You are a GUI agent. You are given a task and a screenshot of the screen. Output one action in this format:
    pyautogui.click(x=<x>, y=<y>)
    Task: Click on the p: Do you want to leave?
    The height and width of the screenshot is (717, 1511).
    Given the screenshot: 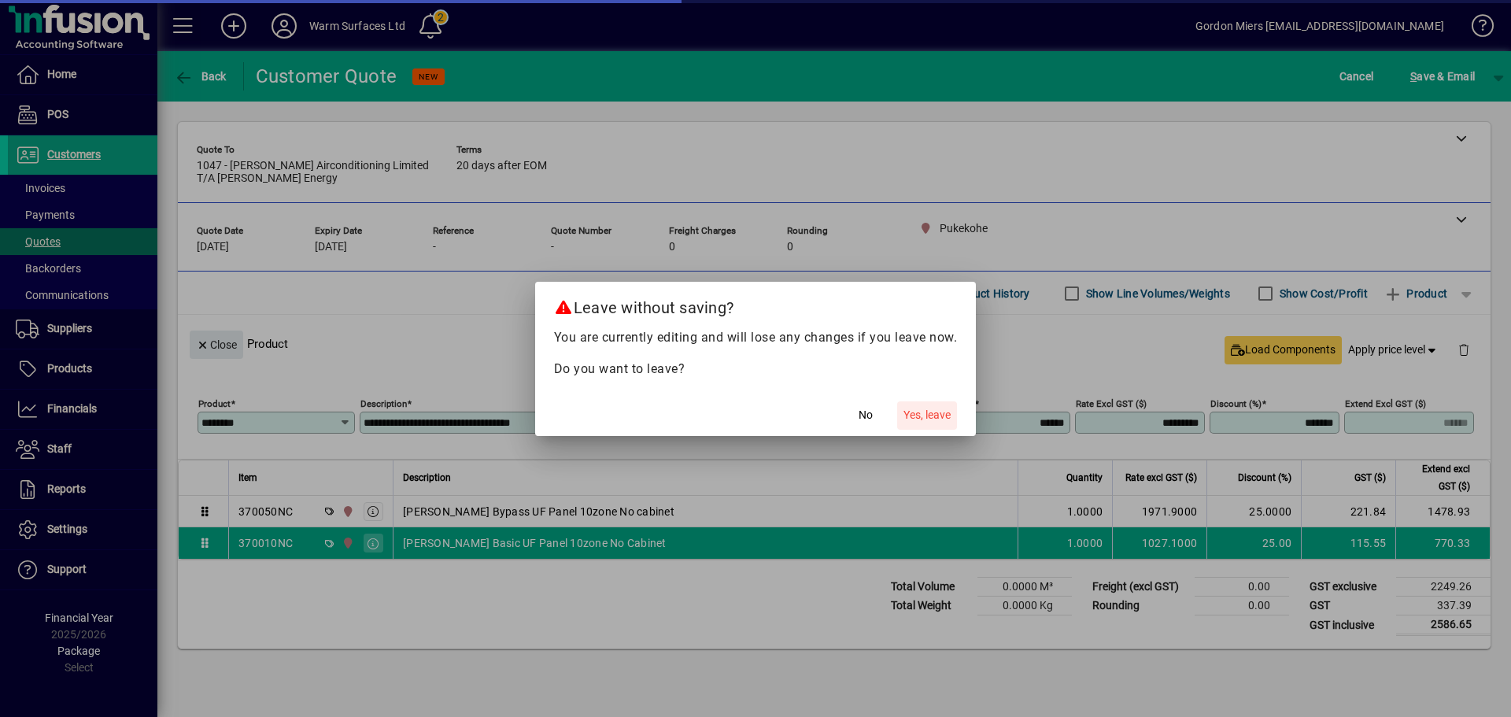 What is the action you would take?
    pyautogui.click(x=755, y=369)
    